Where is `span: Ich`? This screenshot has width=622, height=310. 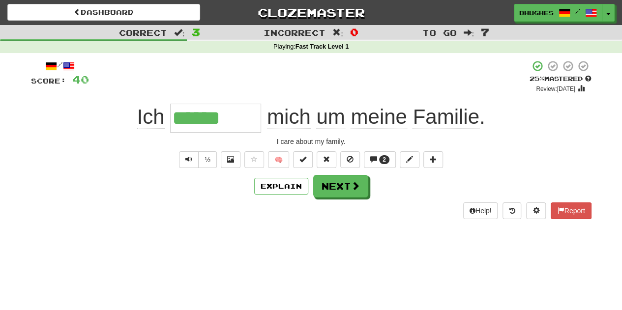 span: Ich is located at coordinates (151, 117).